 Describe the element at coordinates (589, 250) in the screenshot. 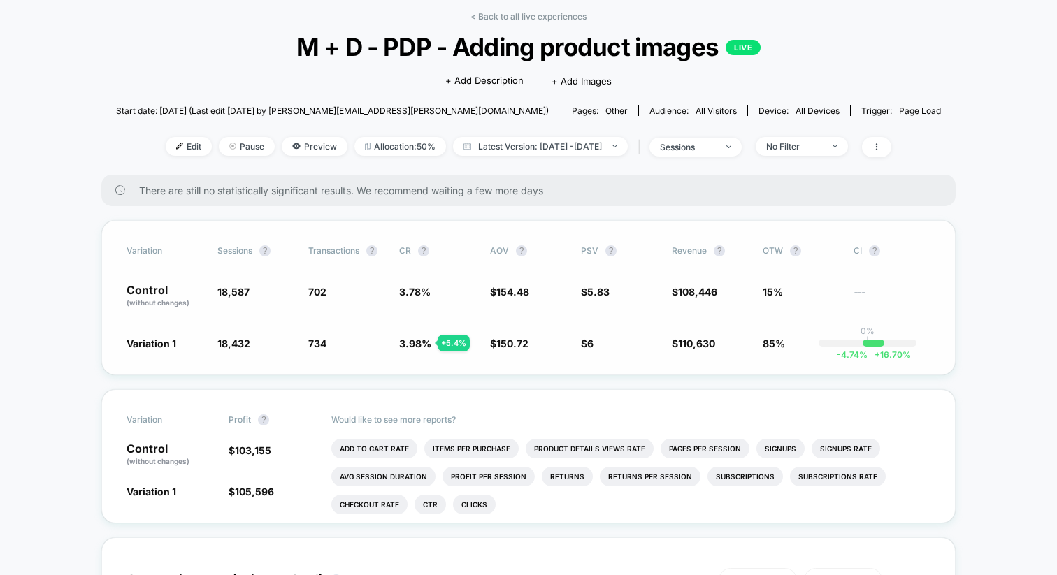

I see `span: PSV` at that location.